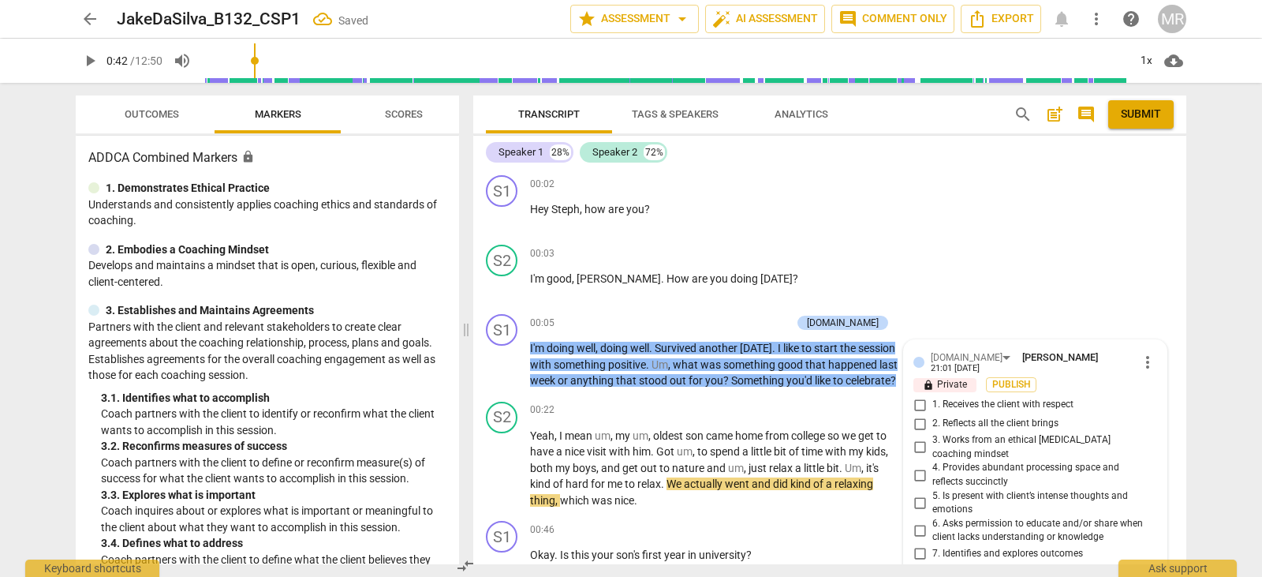 The image size is (1262, 577). What do you see at coordinates (876, 451) in the screenshot?
I see `span: kids` at bounding box center [876, 451].